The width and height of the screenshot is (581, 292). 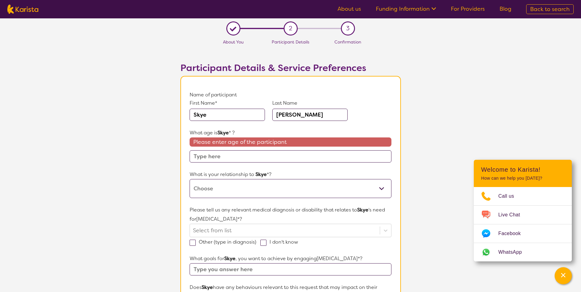 What do you see at coordinates (290, 174) in the screenshot?
I see `p: What is your relationship to *?` at bounding box center [290, 174].